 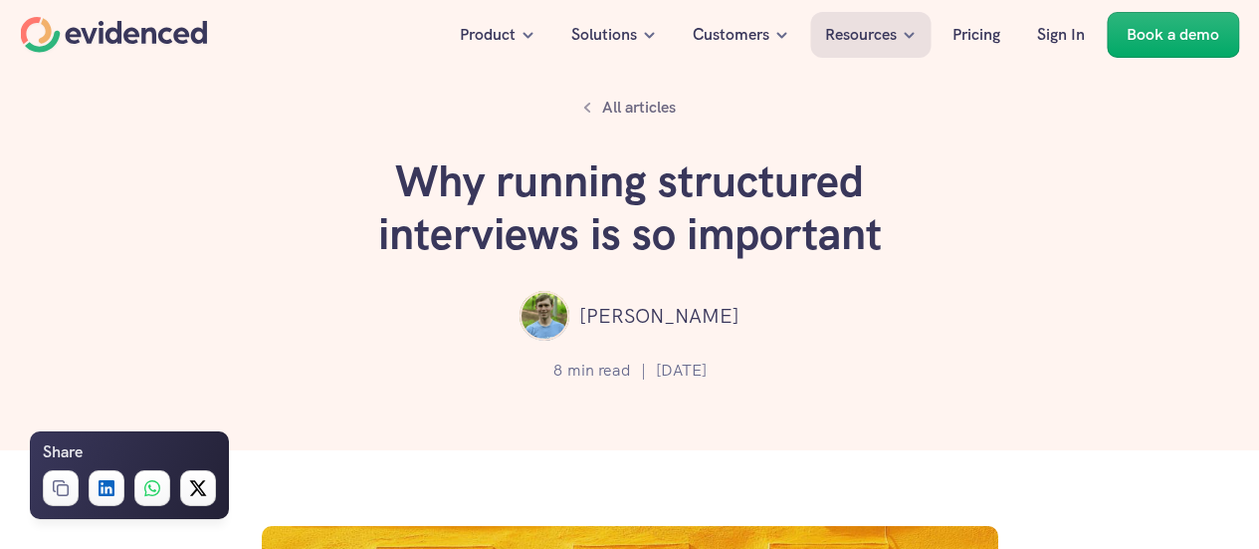 What do you see at coordinates (1061, 35) in the screenshot?
I see `a: Sign In` at bounding box center [1061, 35].